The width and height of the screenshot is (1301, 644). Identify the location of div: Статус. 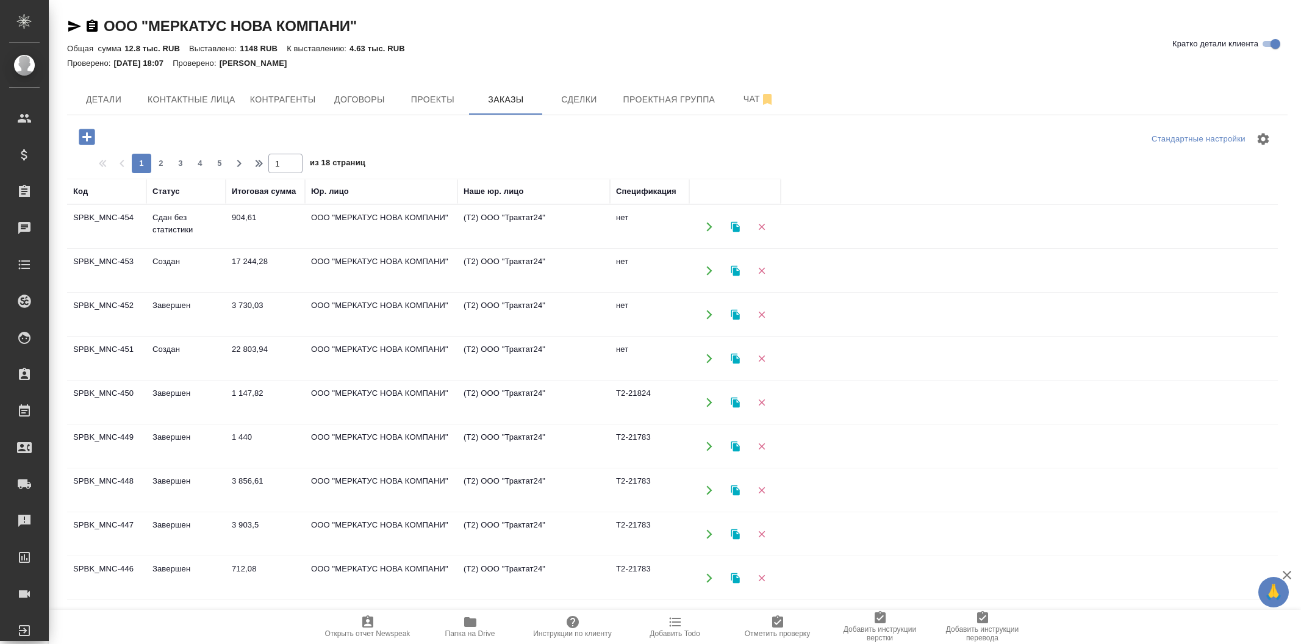
(166, 191).